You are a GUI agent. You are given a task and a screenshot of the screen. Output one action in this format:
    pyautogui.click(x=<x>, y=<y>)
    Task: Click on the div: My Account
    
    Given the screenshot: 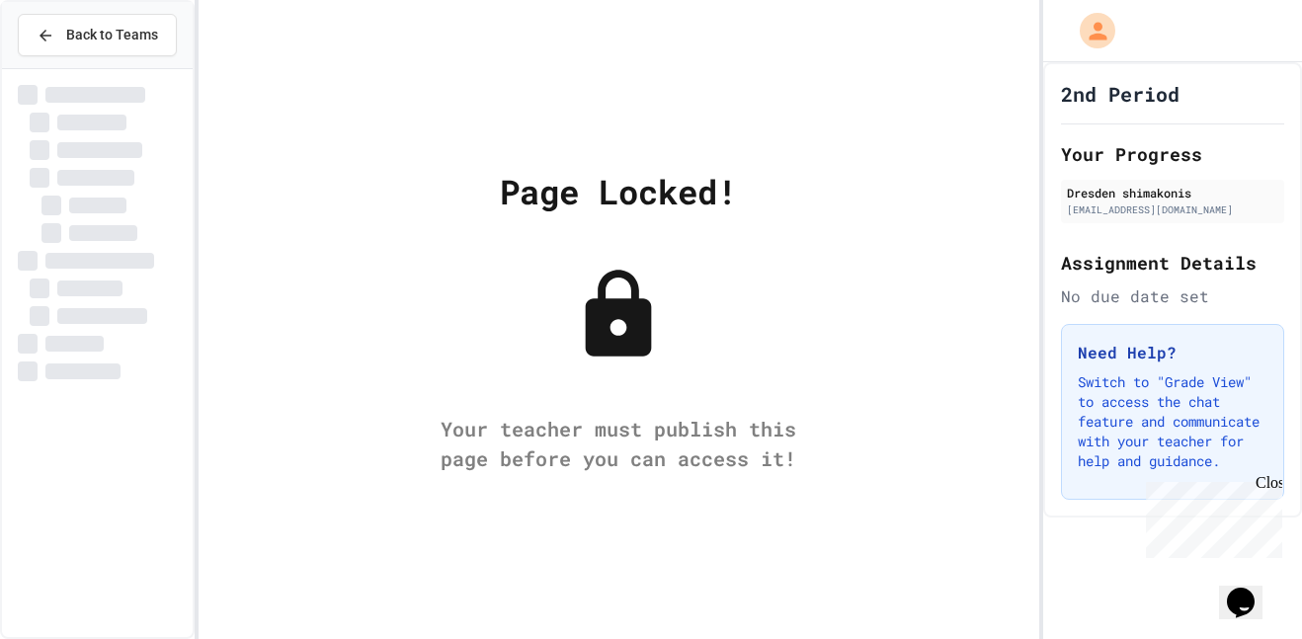 What is the action you would take?
    pyautogui.click(x=1090, y=31)
    